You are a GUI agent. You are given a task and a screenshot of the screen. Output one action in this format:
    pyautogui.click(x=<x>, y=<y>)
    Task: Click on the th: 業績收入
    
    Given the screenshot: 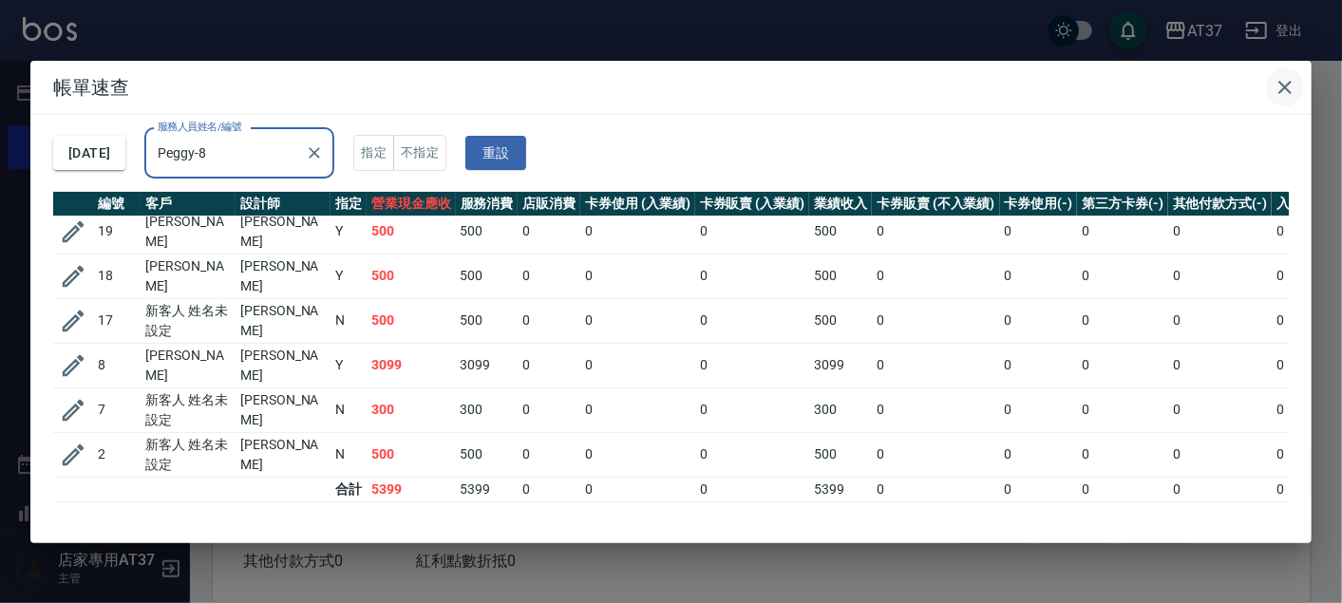 What is the action you would take?
    pyautogui.click(x=841, y=204)
    